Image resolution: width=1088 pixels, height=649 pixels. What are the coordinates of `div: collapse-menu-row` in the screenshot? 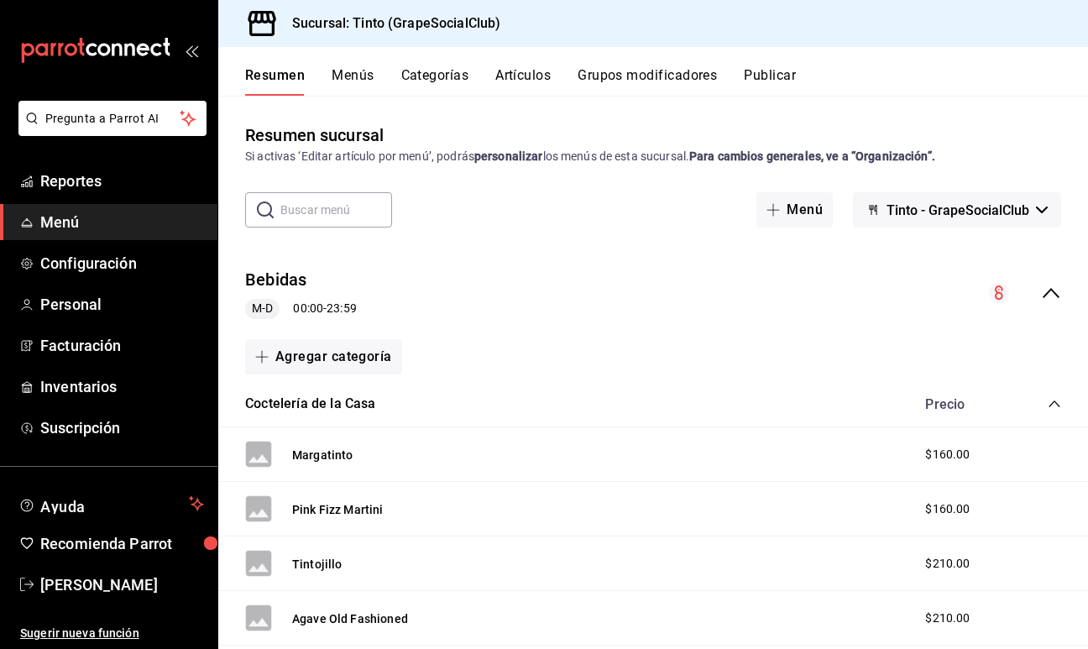 It's located at (653, 293).